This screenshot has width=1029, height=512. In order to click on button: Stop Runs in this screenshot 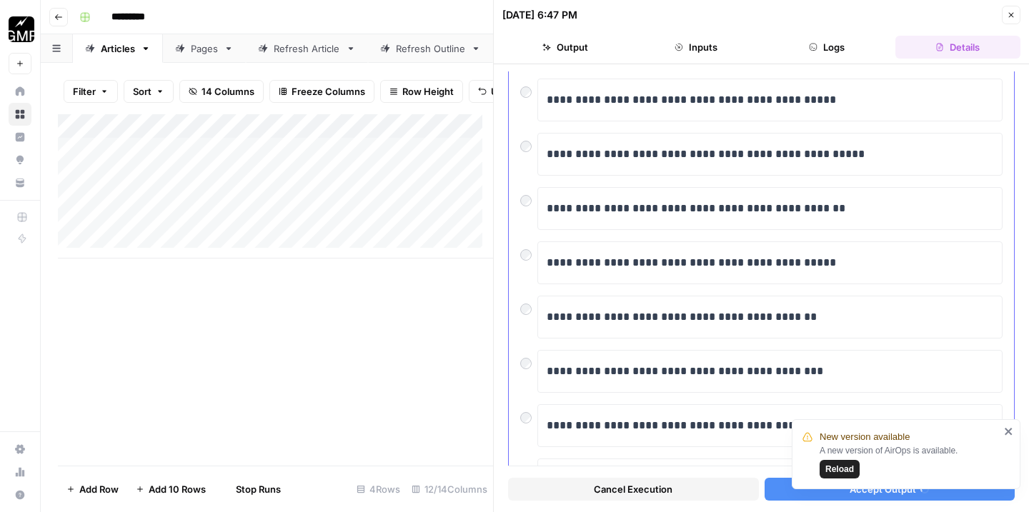, I will do `click(252, 490)`.